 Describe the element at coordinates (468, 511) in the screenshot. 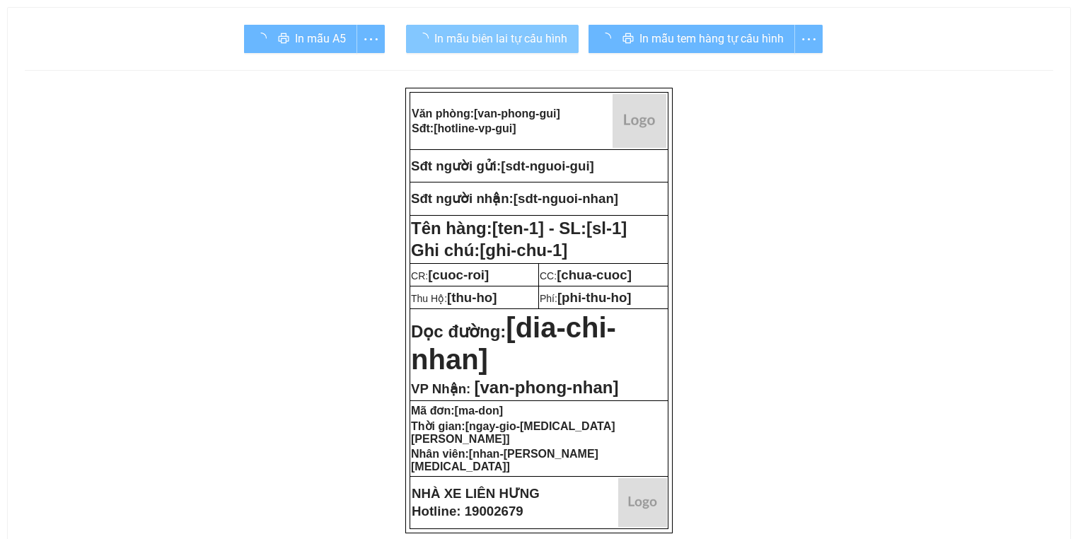

I see `strong: Hotline: 19002679` at that location.